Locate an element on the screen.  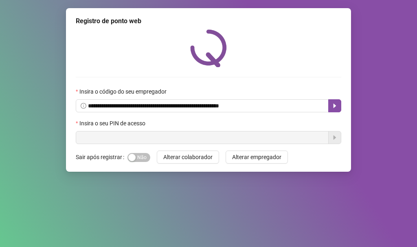
button: Alterar colaborador is located at coordinates (188, 157).